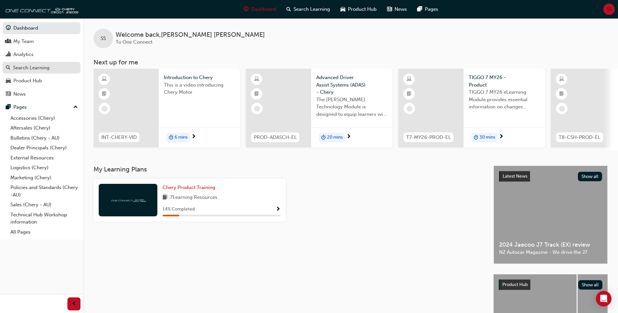 This screenshot has height=313, width=618. What do you see at coordinates (76, 107) in the screenshot?
I see `span: up-icon` at bounding box center [76, 107].